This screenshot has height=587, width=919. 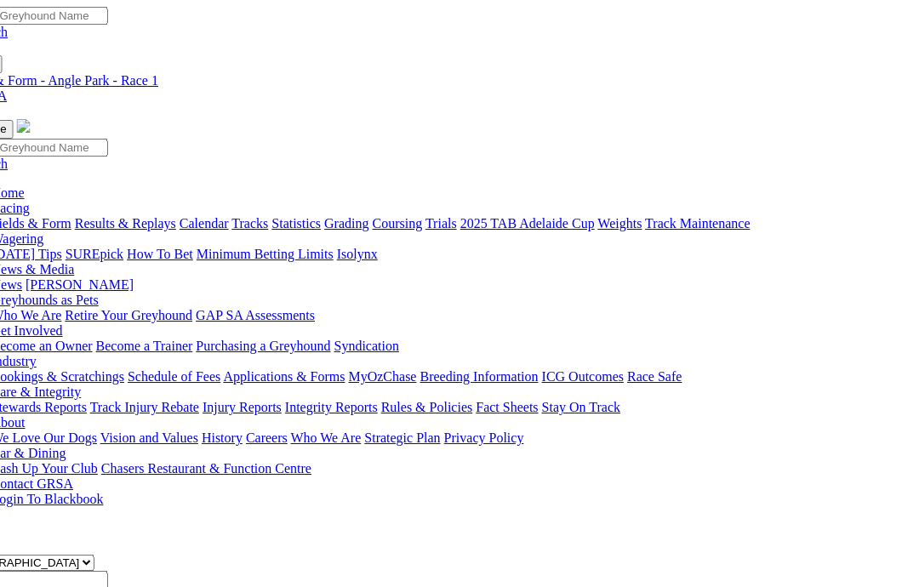 I want to click on a: Syndication, so click(x=367, y=346).